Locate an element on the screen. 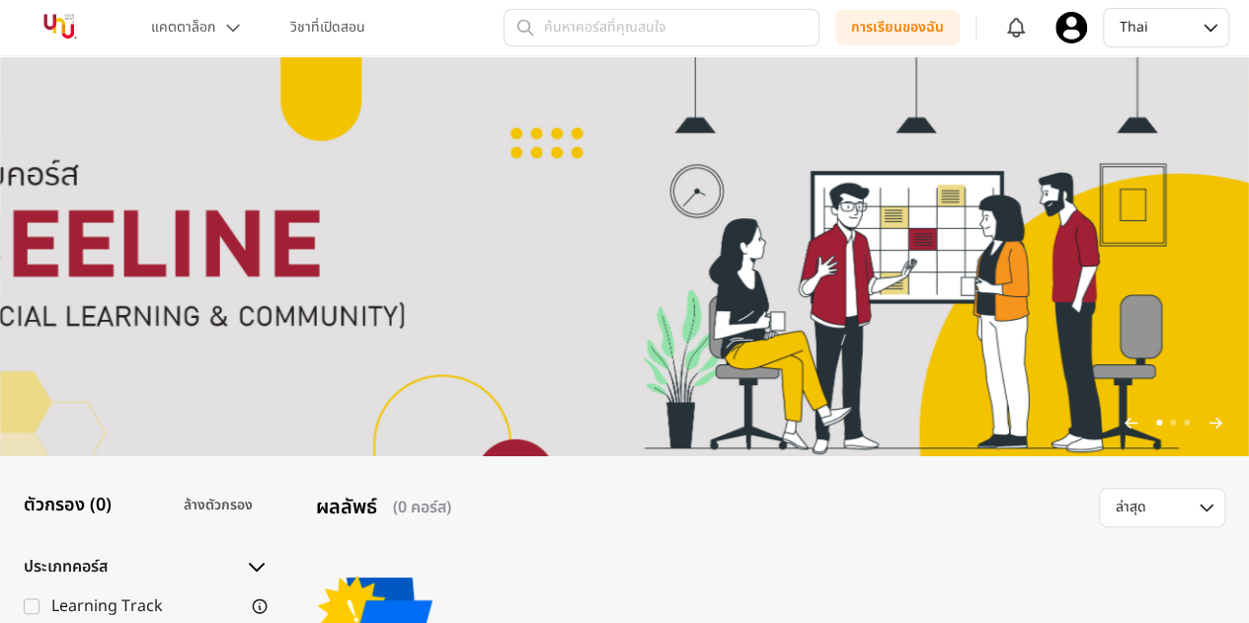 The image size is (1249, 623). button: วิชาที่เปิดสอน is located at coordinates (328, 28).